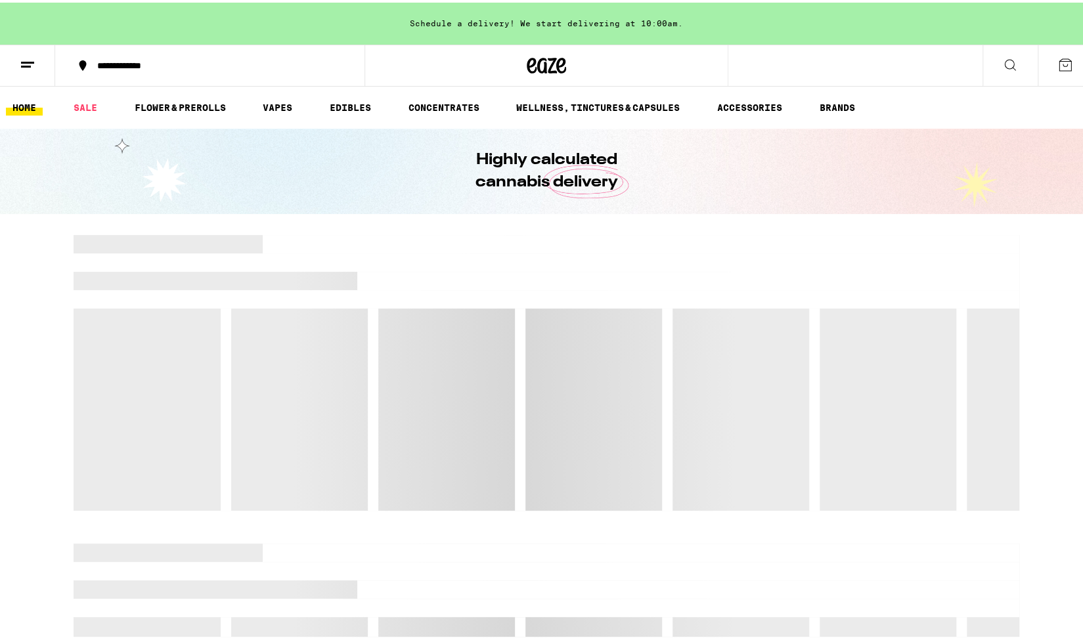 This screenshot has height=640, width=1083. Describe the element at coordinates (85, 105) in the screenshot. I see `a: SALE` at that location.